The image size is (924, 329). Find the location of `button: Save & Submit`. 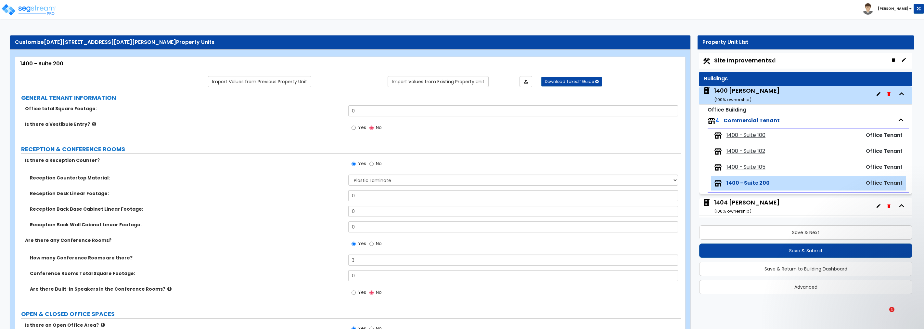

button: Save & Submit is located at coordinates (805, 250).